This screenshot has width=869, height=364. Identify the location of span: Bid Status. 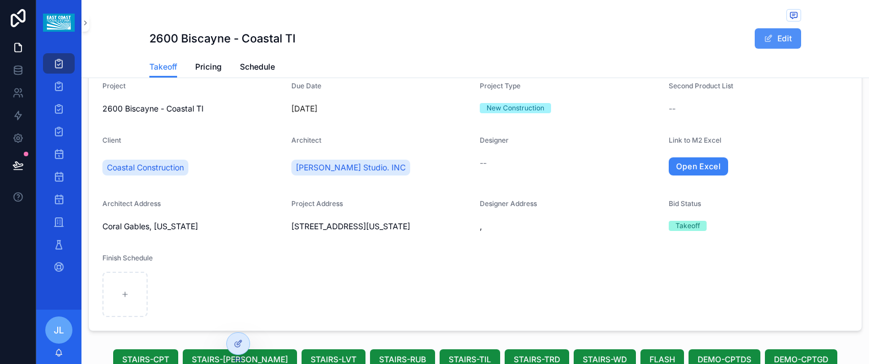
(685, 203).